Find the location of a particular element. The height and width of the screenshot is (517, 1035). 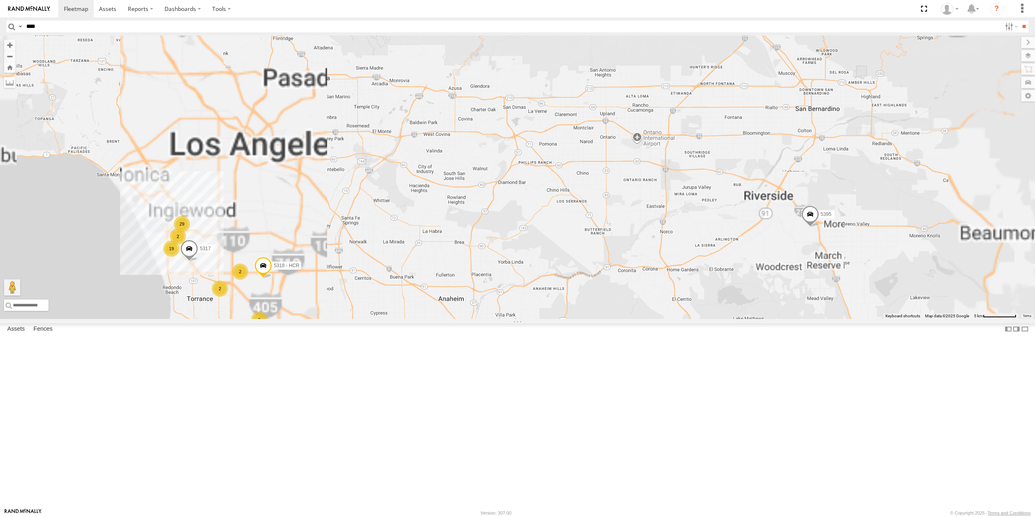

label: Search Query is located at coordinates (20, 26).